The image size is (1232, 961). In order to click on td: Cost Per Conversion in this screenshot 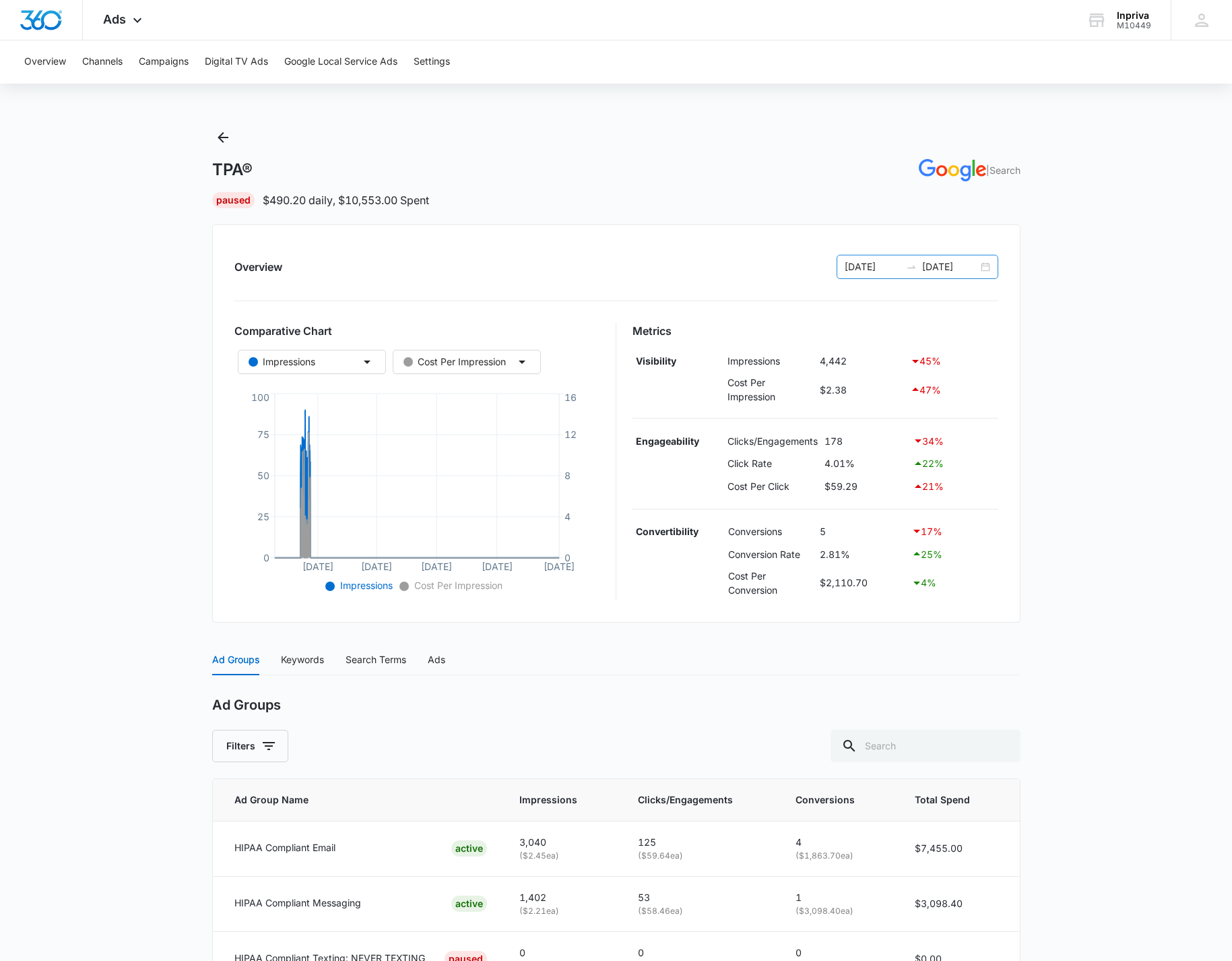, I will do `click(771, 583)`.